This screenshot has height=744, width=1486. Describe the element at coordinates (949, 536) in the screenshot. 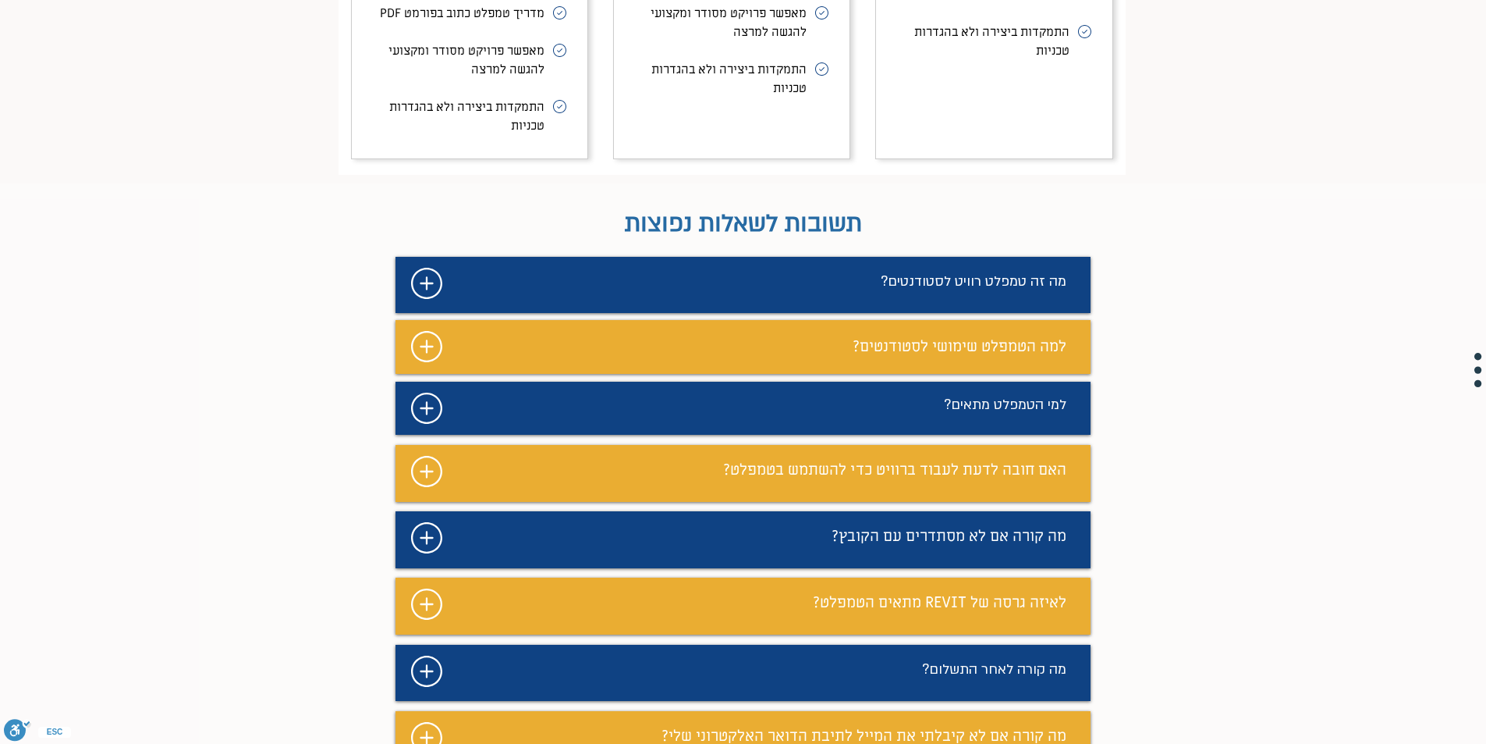

I see `span: מה קורה אם לא מסתדרים עם הקובץ?` at that location.